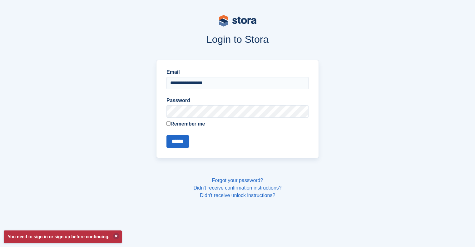 The image size is (475, 247). What do you see at coordinates (63, 236) in the screenshot?
I see `p: You need to sign in or sign up before continuing.` at bounding box center [63, 236].